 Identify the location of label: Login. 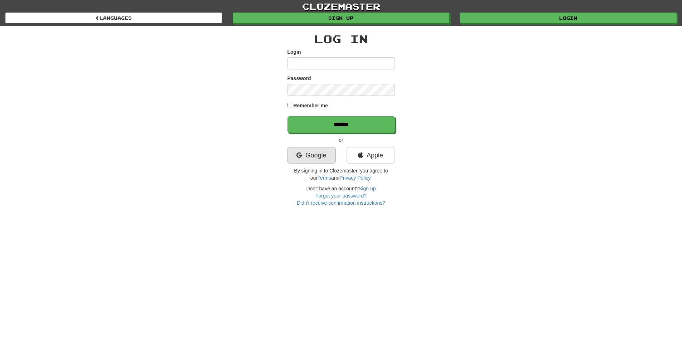
(294, 52).